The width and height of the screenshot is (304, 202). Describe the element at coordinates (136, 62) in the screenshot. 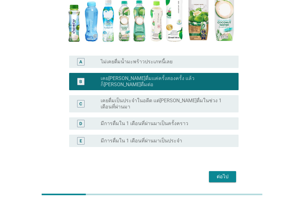

I see `label: ไม่เคยดื่มน้ำมะพร้าวประเภทนี้เลย` at that location.